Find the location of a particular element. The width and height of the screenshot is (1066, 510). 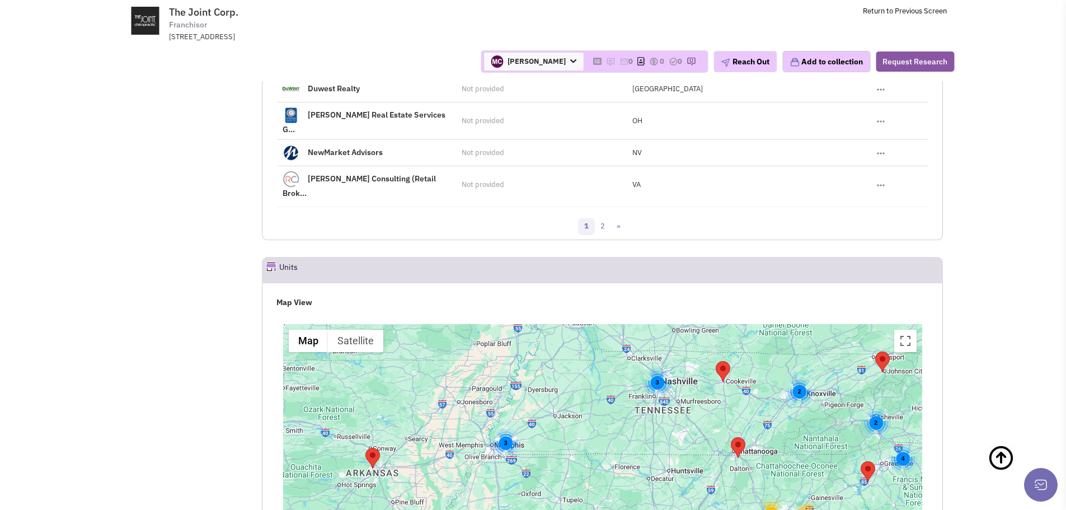

img: icon-email-active-16.png is located at coordinates (624, 62).